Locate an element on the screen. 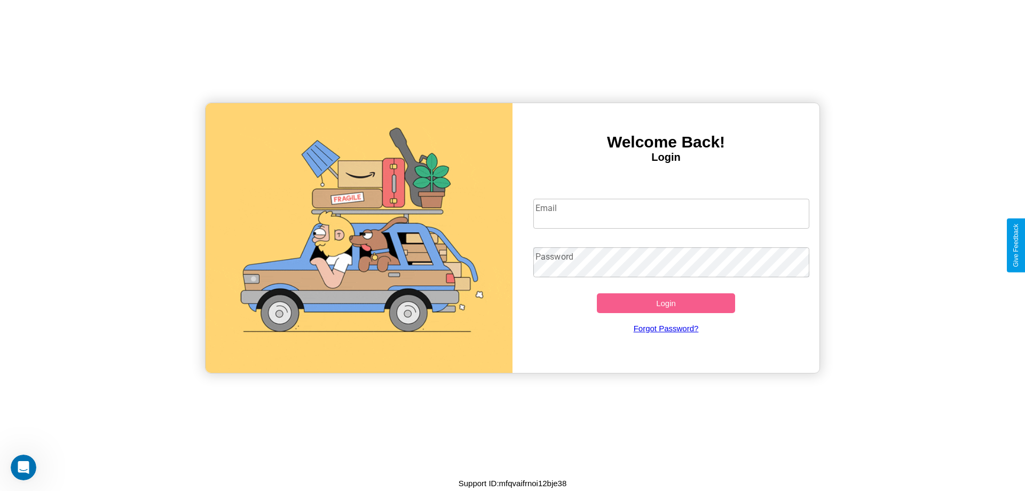 This screenshot has height=491, width=1025. h4: Login is located at coordinates (666, 157).